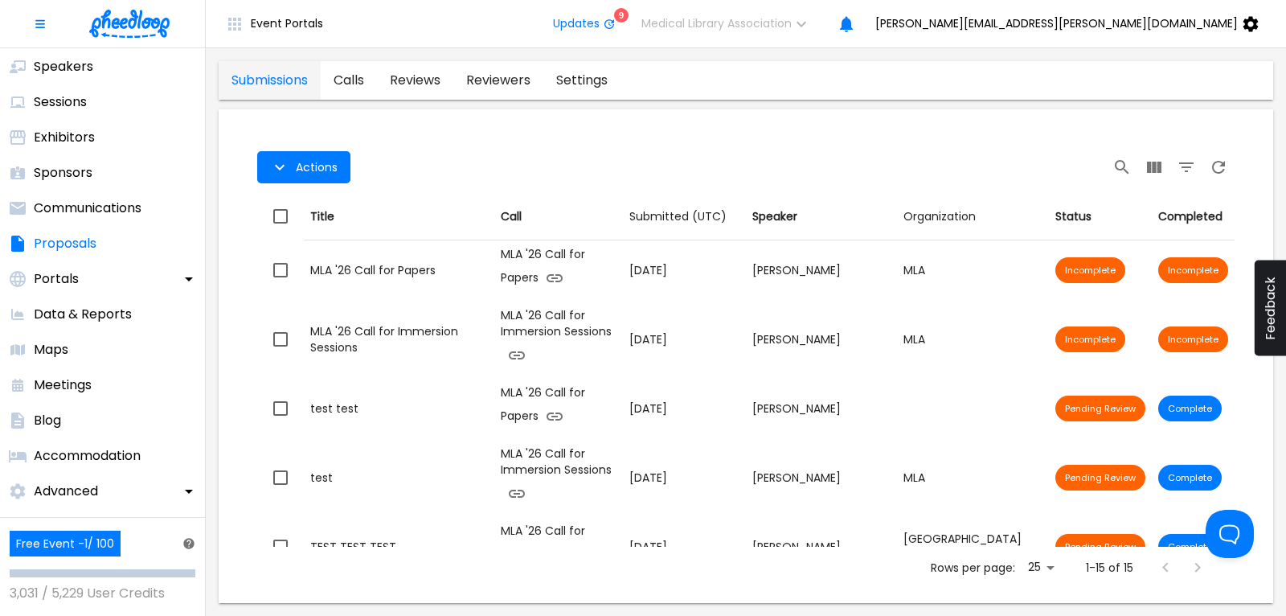  What do you see at coordinates (1109, 568) in the screenshot?
I see `p: 1-15 of 15` at bounding box center [1109, 568].